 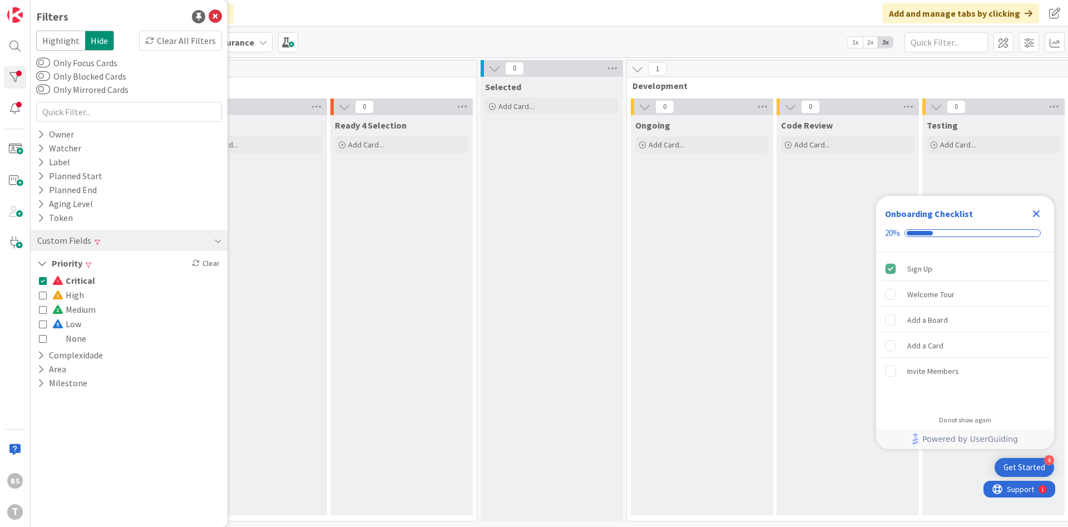 I want to click on button: Only Focus Cards, so click(x=43, y=63).